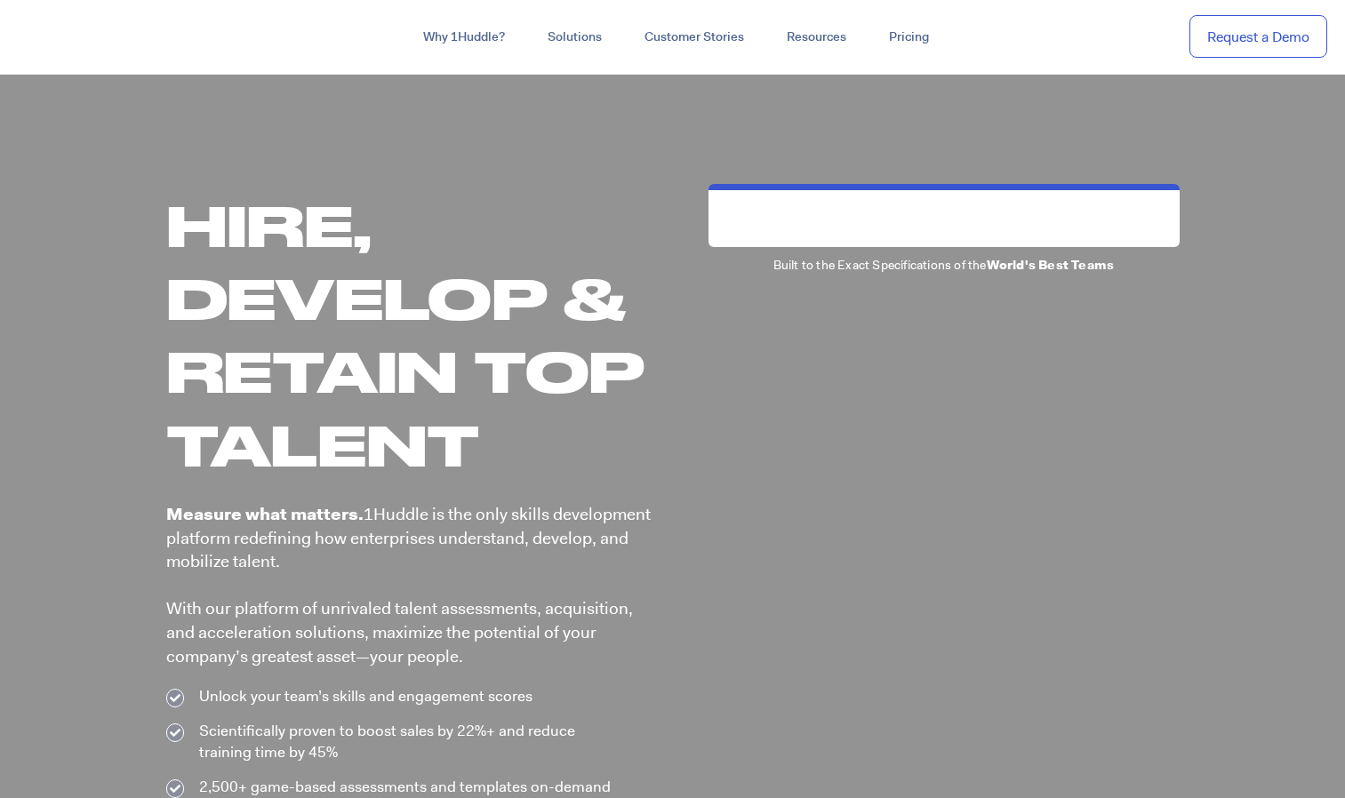 This screenshot has width=1345, height=798. What do you see at coordinates (364, 697) in the screenshot?
I see `span: Unlock your team’s skills and engagement scores` at bounding box center [364, 697].